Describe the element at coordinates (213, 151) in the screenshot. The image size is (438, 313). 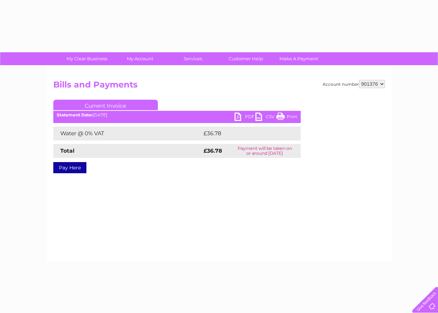
I see `strong: £36.78` at that location.